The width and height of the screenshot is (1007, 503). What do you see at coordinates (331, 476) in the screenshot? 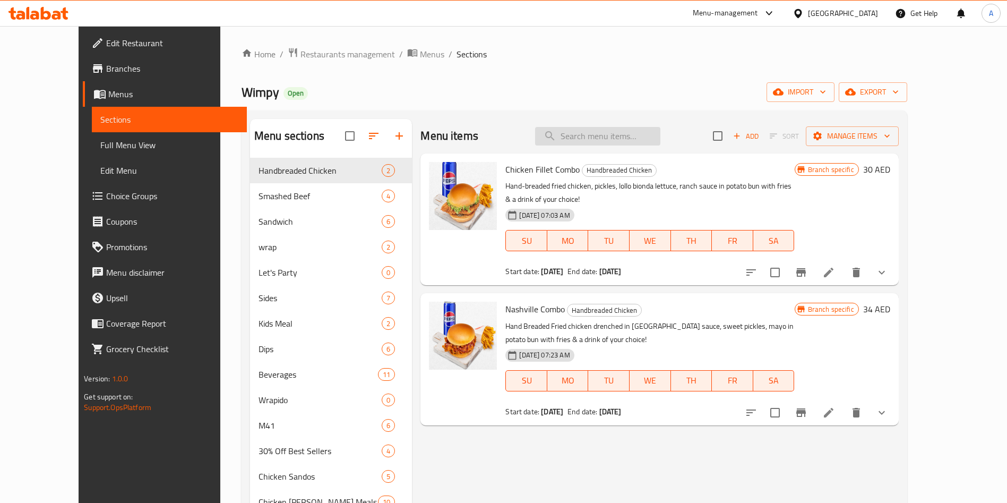
I see `div: Chicken Sandos5` at bounding box center [331, 476].